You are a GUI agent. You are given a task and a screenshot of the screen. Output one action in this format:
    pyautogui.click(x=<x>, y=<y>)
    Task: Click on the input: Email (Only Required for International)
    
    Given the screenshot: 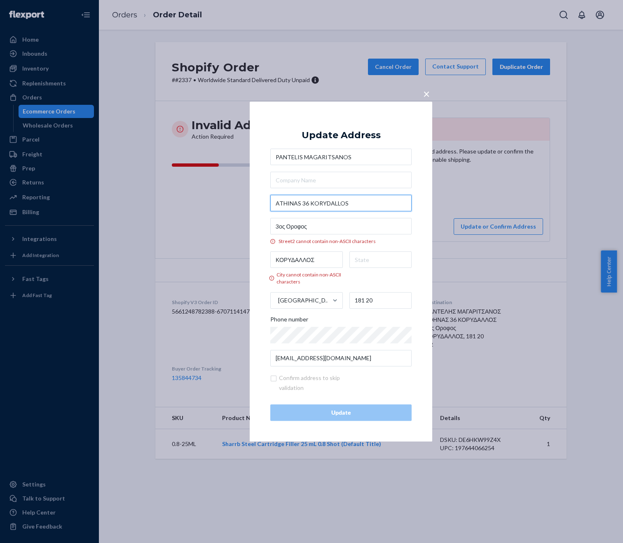 What is the action you would take?
    pyautogui.click(x=341, y=358)
    